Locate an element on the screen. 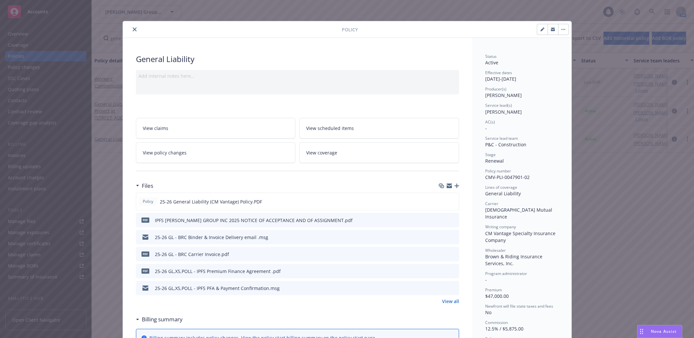  span: Stage is located at coordinates (491, 155).